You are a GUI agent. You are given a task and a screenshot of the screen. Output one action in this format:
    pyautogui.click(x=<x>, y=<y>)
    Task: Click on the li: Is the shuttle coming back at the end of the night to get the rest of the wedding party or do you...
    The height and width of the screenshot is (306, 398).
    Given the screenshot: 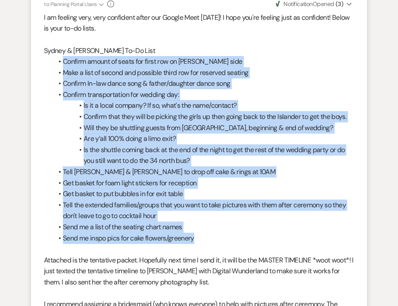 What is the action you would take?
    pyautogui.click(x=203, y=155)
    